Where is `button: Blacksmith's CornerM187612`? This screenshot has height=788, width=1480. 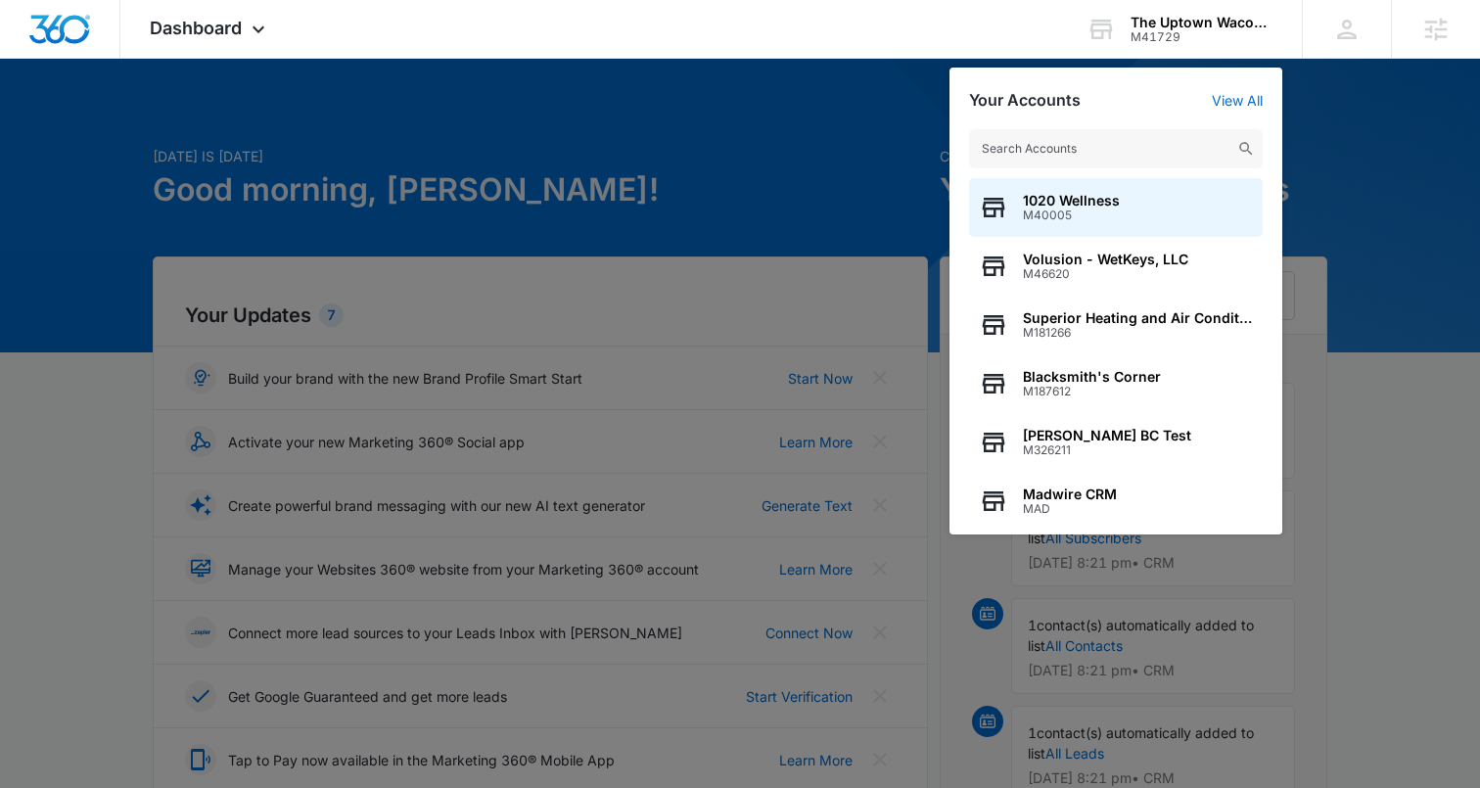 button: Blacksmith's CornerM187612 is located at coordinates (1116, 384).